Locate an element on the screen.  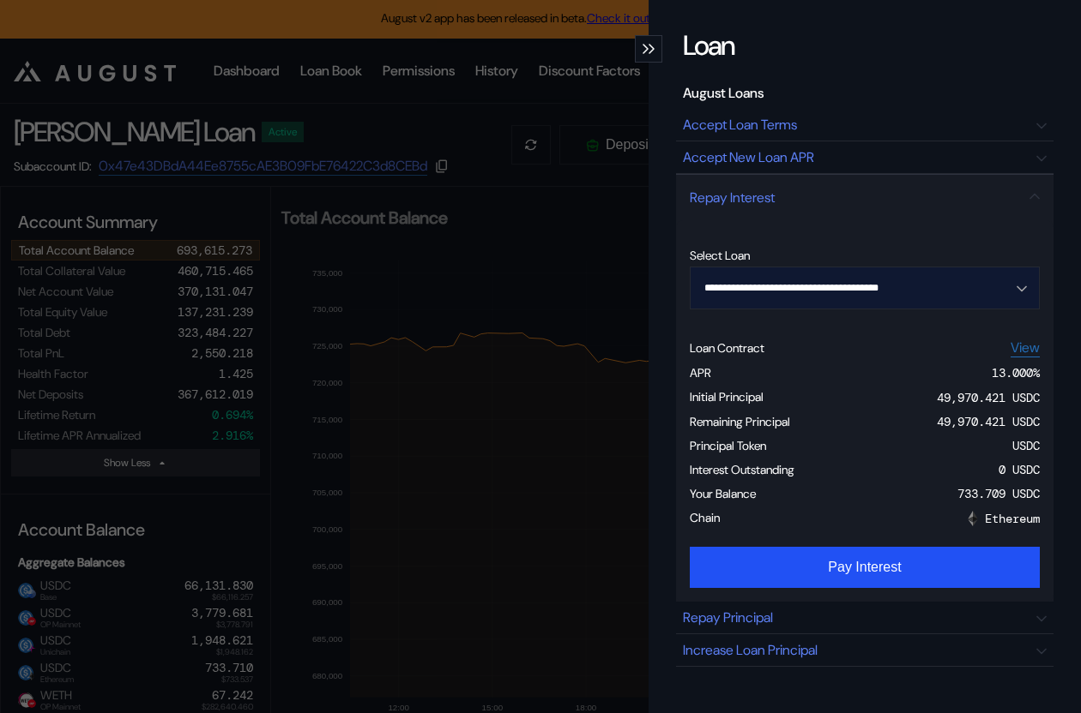
div: Repay Principal is located at coordinates (727, 617).